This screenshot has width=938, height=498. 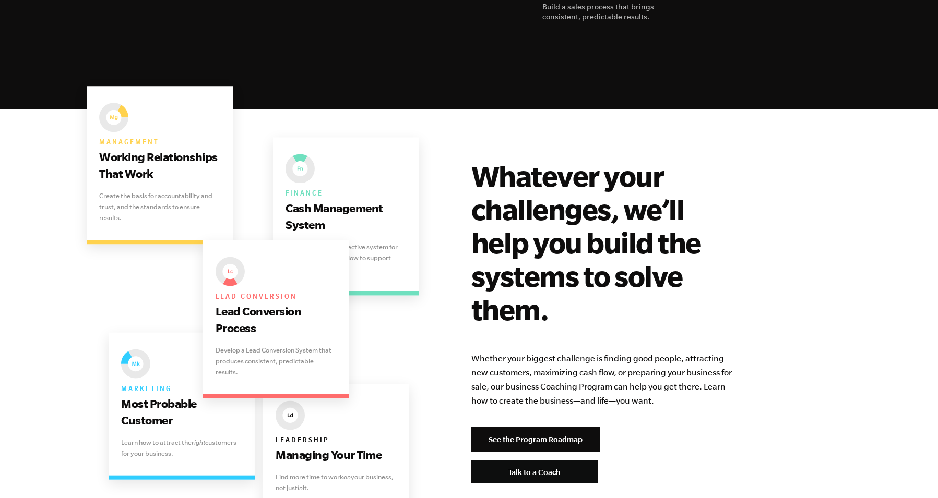 What do you see at coordinates (136, 364) in the screenshot?
I see `img: EMyth The Seven Essential Systems: Marketing` at bounding box center [136, 364].